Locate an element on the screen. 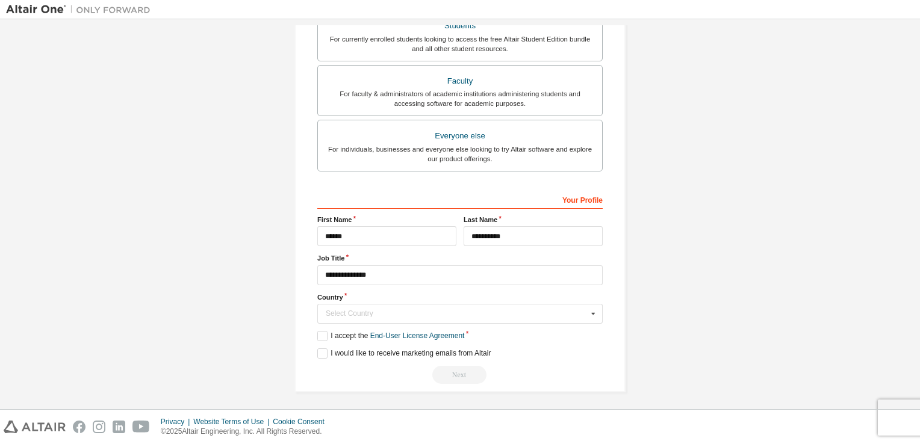 This screenshot has height=444, width=920. div: For currently enrolled students looking to access the free Altair Student Edition bundle and all ... is located at coordinates (460, 44).